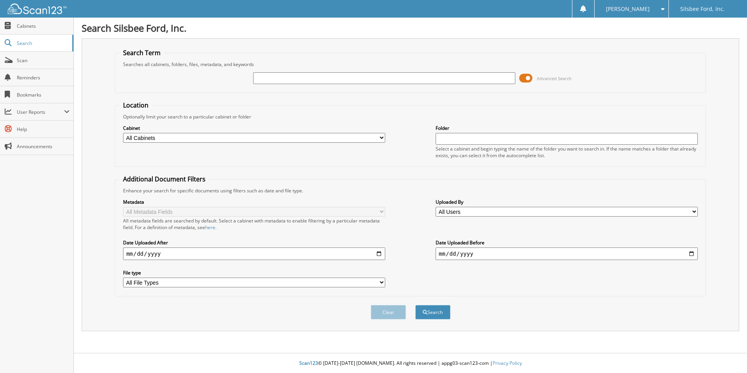 The height and width of the screenshot is (373, 747). What do you see at coordinates (254, 242) in the screenshot?
I see `label: Date Uploaded After` at bounding box center [254, 242].